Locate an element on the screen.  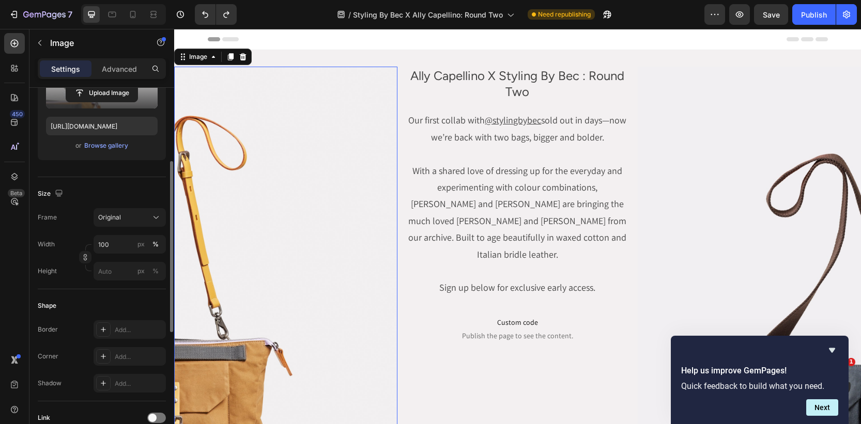
span: Need republishing is located at coordinates (564, 14).